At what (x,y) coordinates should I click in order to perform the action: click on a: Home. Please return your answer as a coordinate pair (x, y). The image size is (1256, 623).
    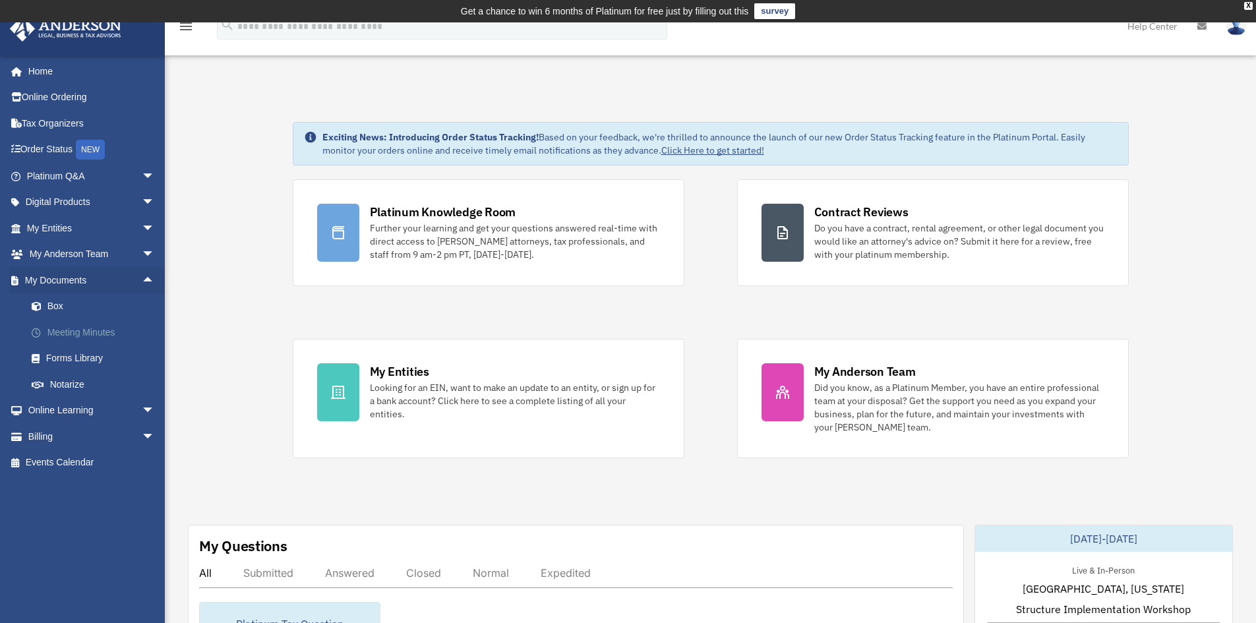
    Looking at the image, I should click on (88, 71).